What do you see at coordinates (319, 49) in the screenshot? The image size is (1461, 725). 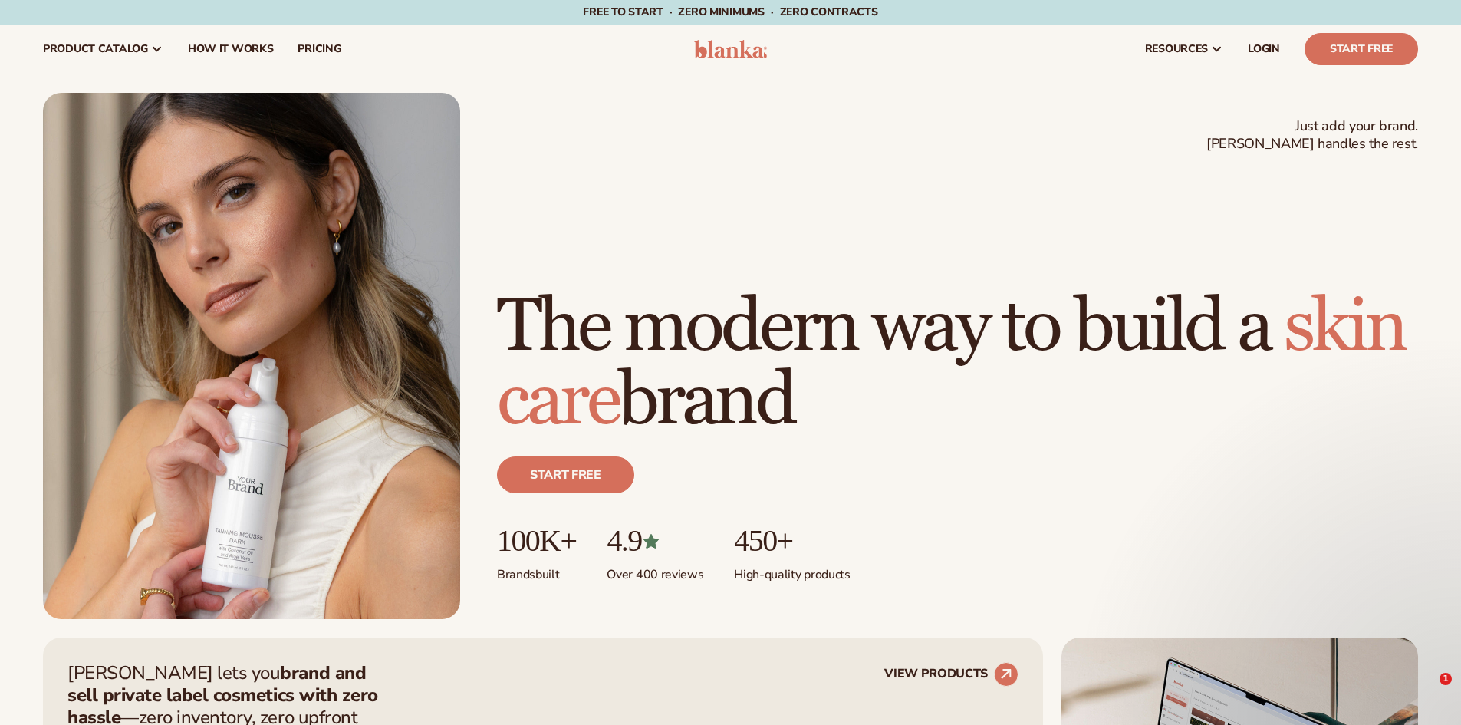 I see `a: pricing` at bounding box center [319, 49].